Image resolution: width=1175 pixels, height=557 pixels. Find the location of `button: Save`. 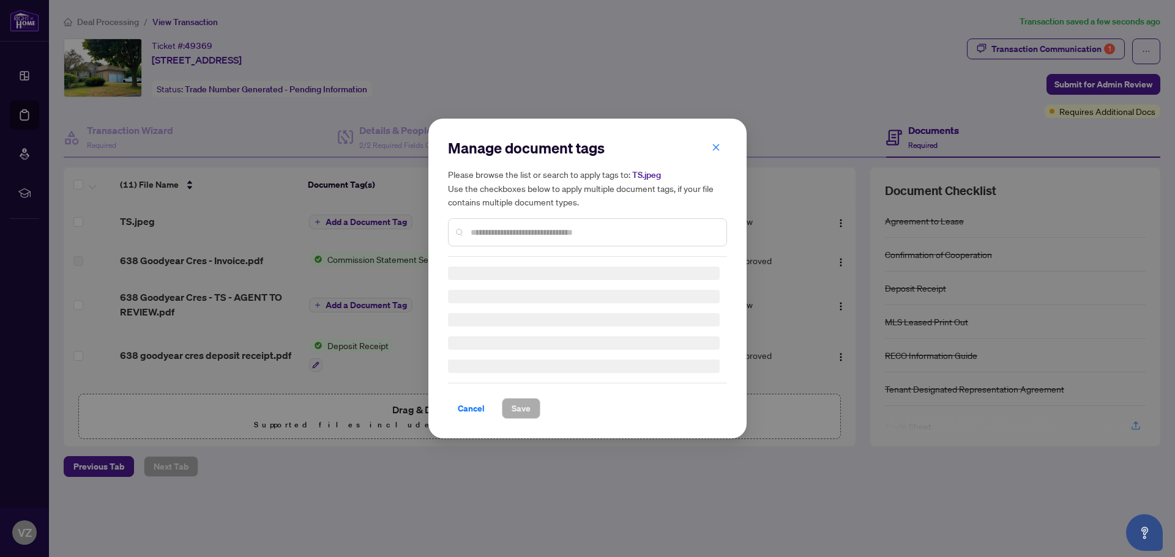

button: Save is located at coordinates (521, 409).